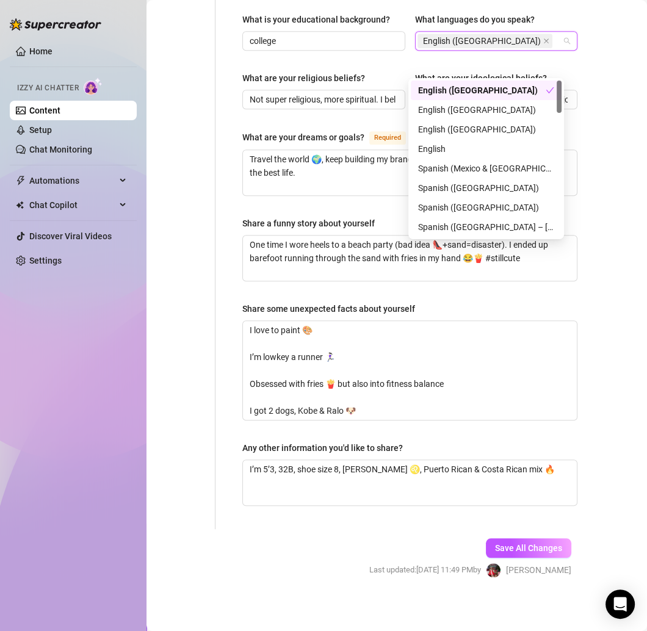  I want to click on div: Spanish (Spain), so click(486, 208).